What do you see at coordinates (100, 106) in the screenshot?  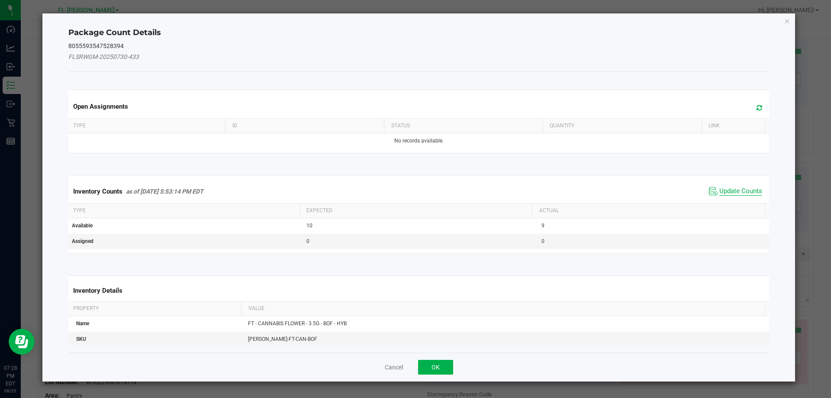 I see `span: Open Assignments` at bounding box center [100, 106].